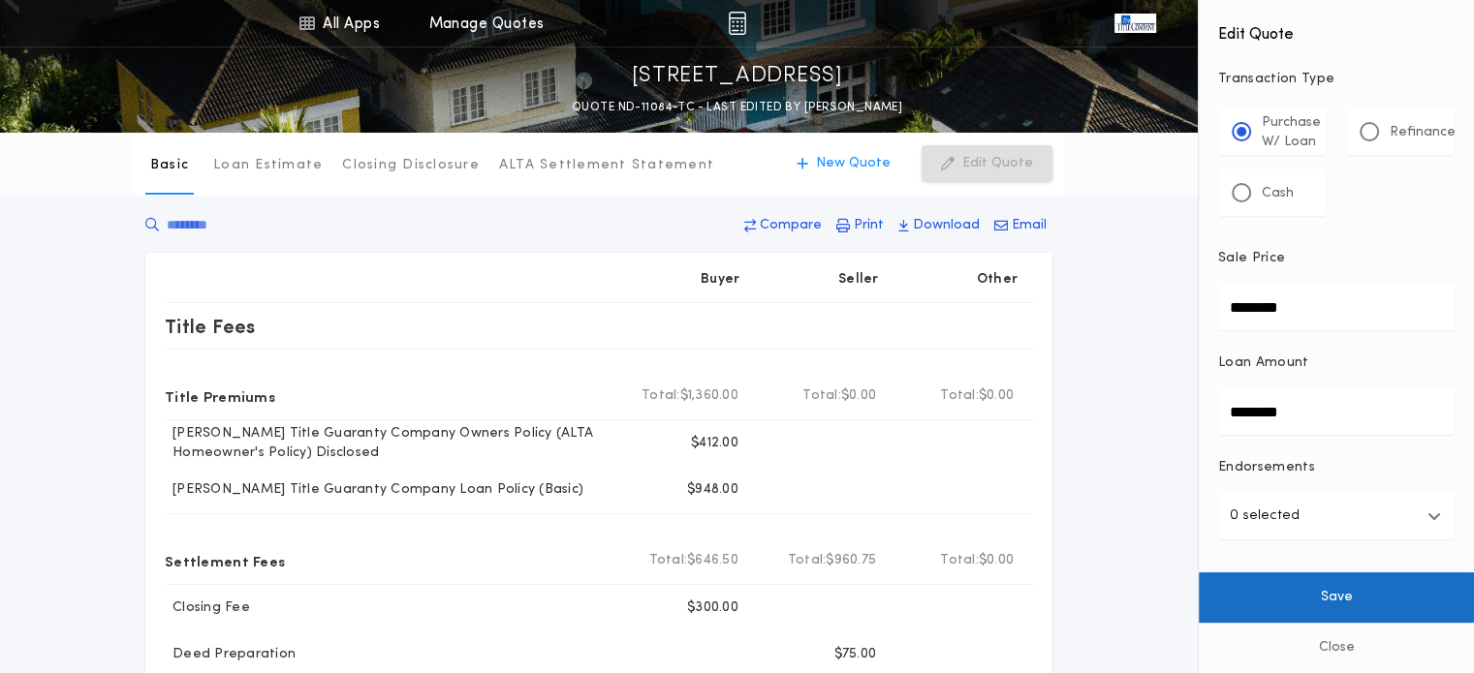 Image resolution: width=1474 pixels, height=673 pixels. Describe the element at coordinates (997, 280) in the screenshot. I see `p: Other` at that location.